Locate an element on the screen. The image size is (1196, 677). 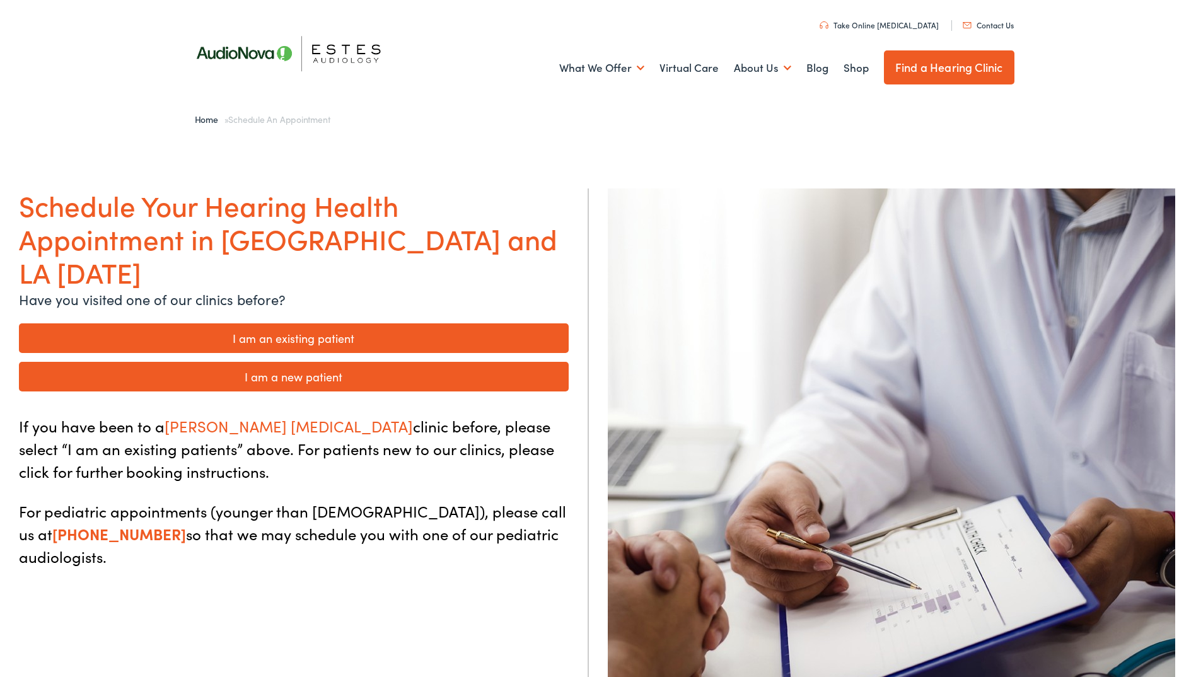
a: About Us is located at coordinates (763, 68).